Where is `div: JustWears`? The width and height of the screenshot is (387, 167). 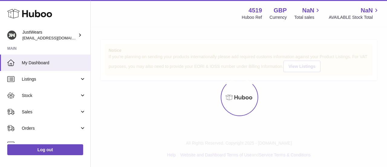 div: JustWears is located at coordinates (50, 35).